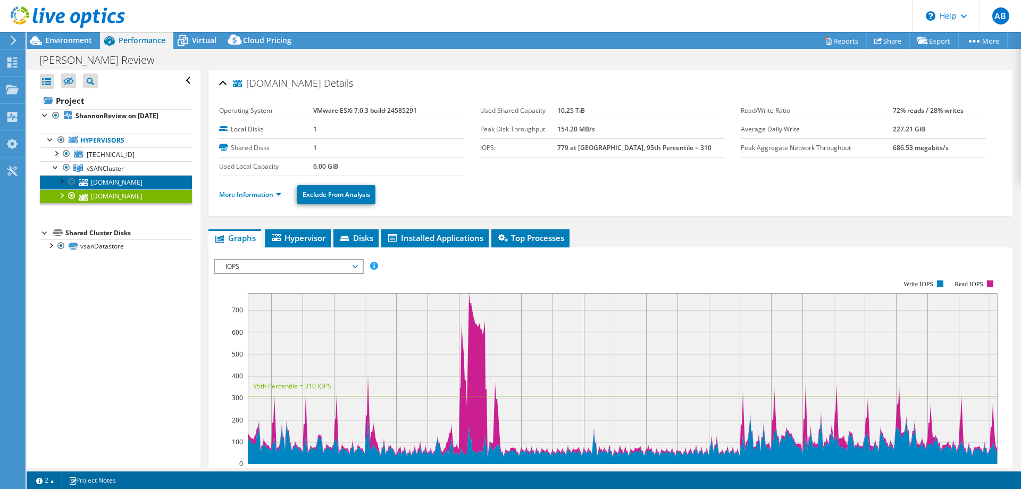  What do you see at coordinates (817, 129) in the screenshot?
I see `label: Average Daily Write` at bounding box center [817, 129].